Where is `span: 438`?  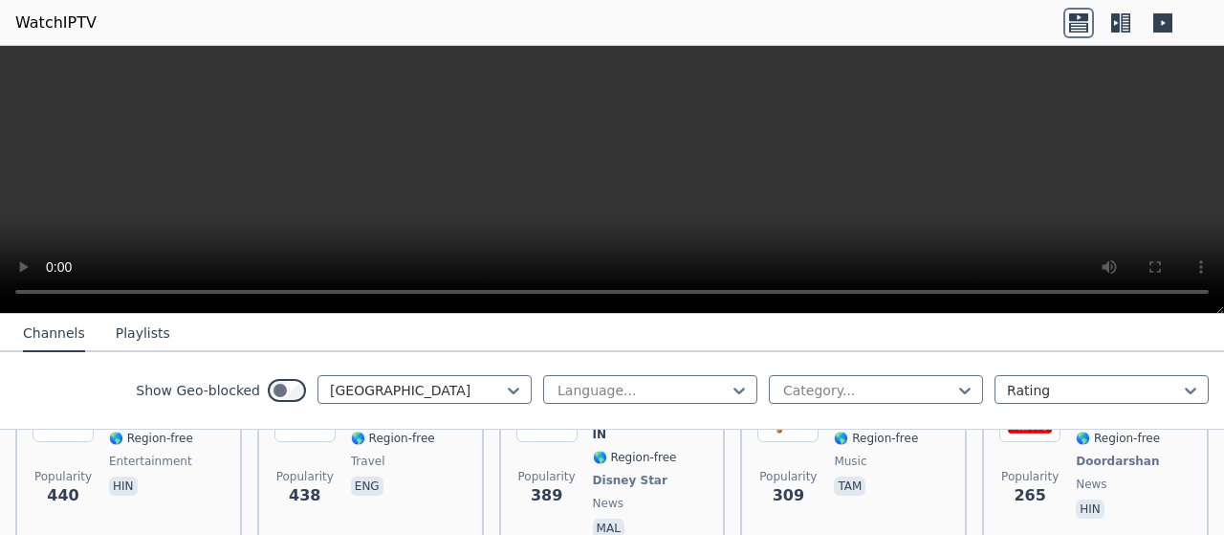
span: 438 is located at coordinates (304, 495).